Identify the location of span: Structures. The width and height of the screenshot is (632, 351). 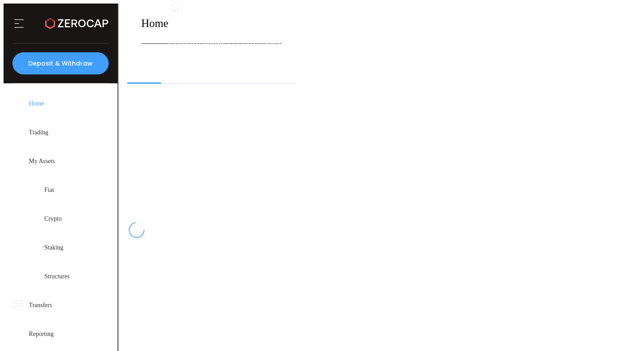
(57, 276).